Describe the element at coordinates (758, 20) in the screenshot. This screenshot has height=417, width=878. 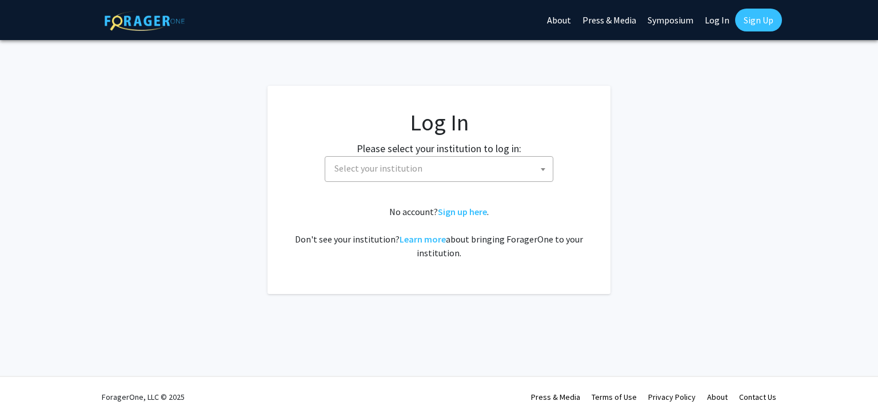
I see `a: Sign Up` at that location.